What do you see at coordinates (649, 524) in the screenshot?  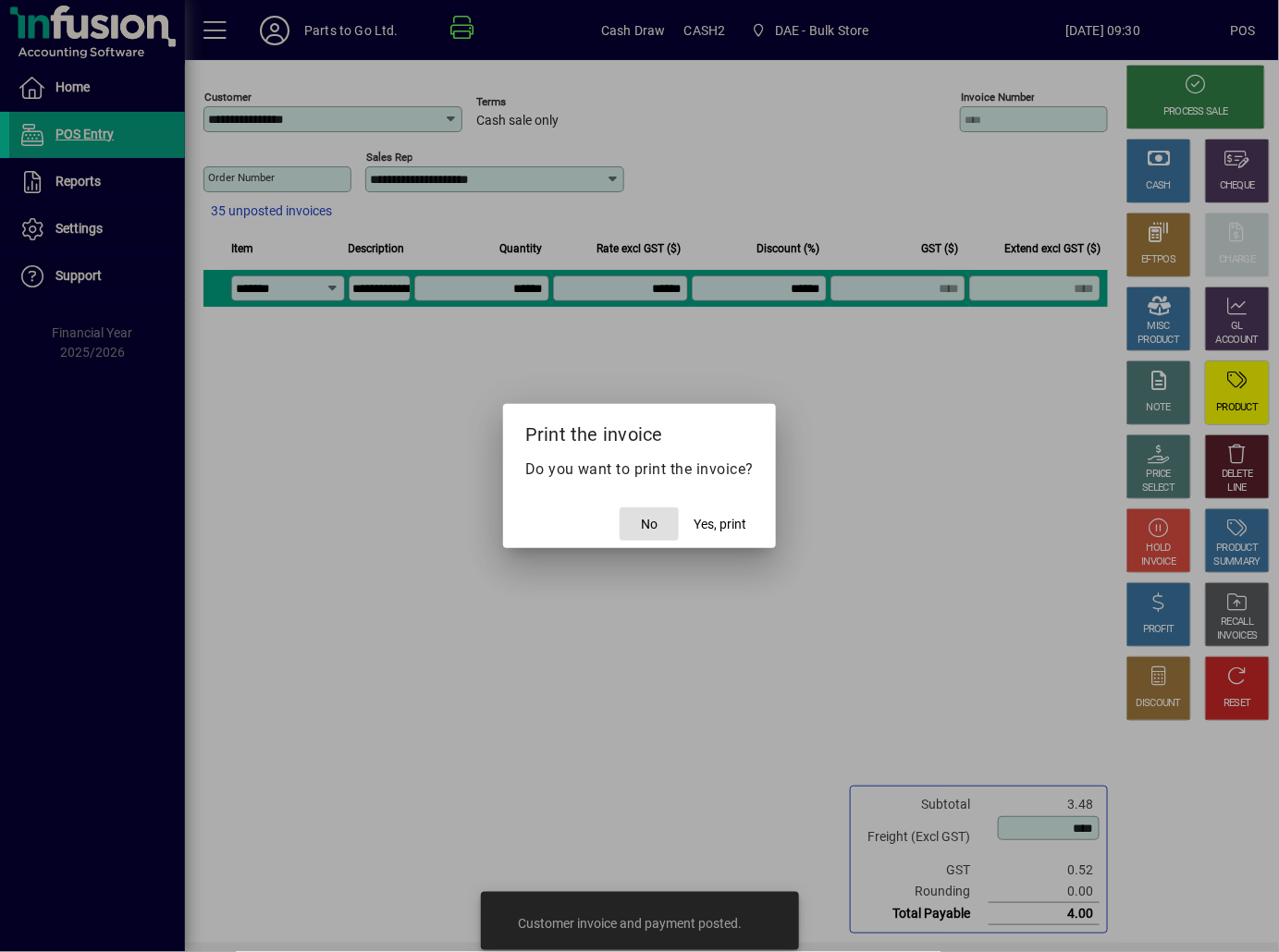 I see `span: No` at bounding box center [649, 524].